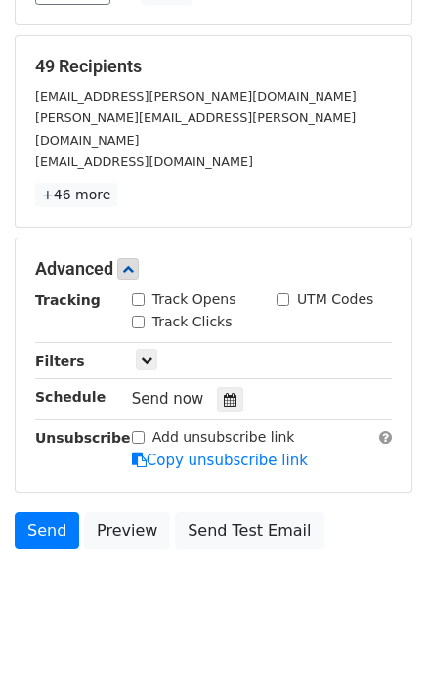  What do you see at coordinates (249, 531) in the screenshot?
I see `a: Send Test Email` at bounding box center [249, 531].